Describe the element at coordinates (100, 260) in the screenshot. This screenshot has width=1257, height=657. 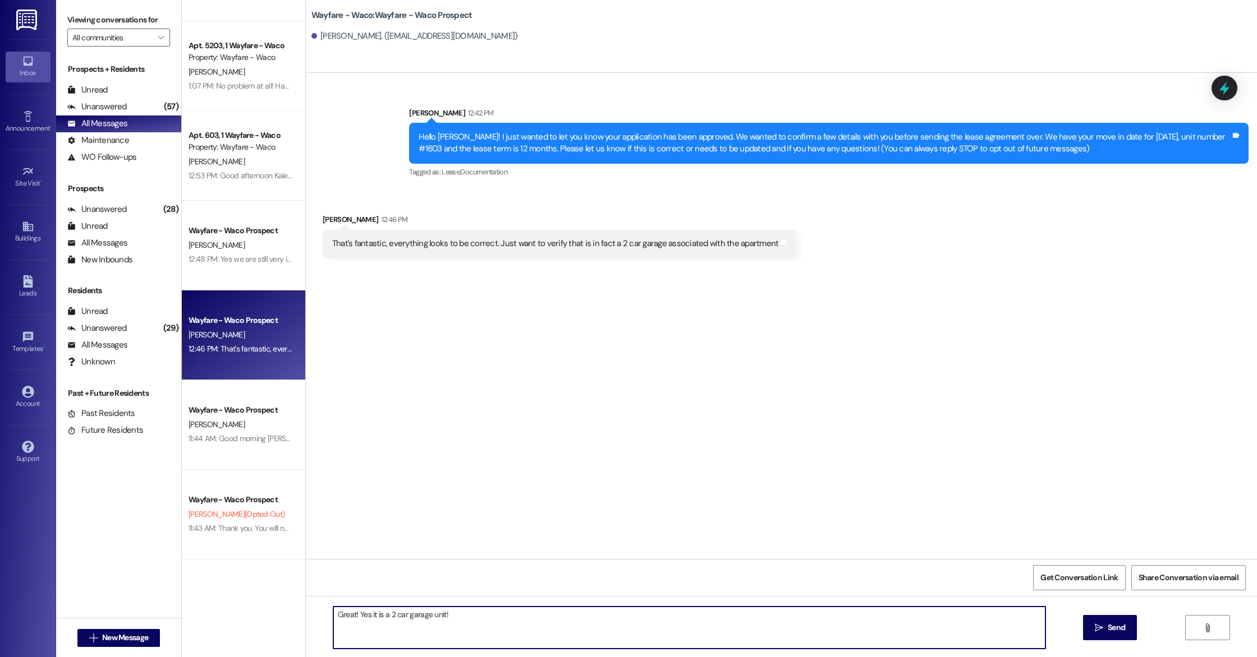
I see `div: New Inbounds` at that location.